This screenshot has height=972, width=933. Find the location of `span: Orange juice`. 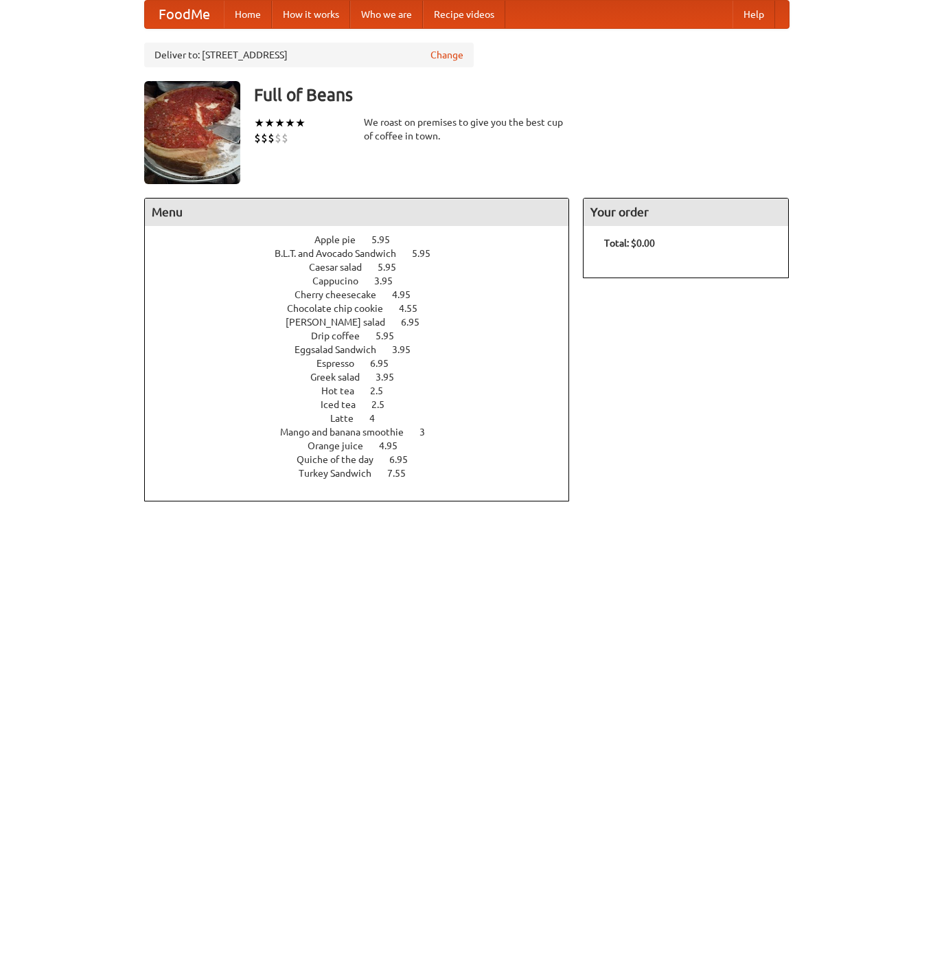

span: Orange juice is located at coordinates (342, 446).